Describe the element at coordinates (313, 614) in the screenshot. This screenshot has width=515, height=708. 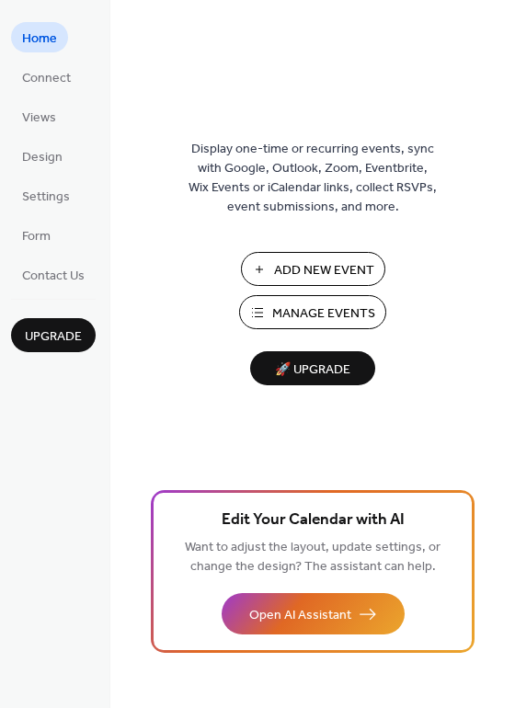
I see `button: Open AI Assistant` at that location.